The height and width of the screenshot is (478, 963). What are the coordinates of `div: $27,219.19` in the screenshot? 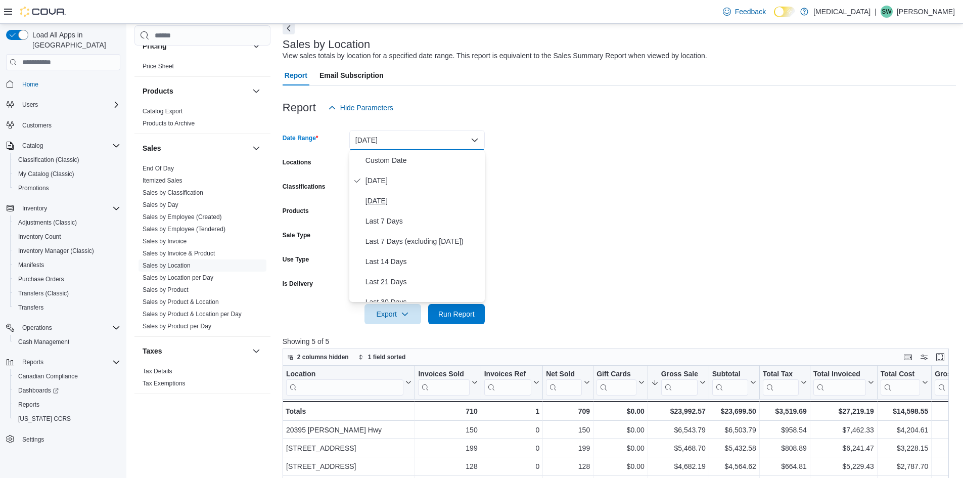 It's located at (843, 411).